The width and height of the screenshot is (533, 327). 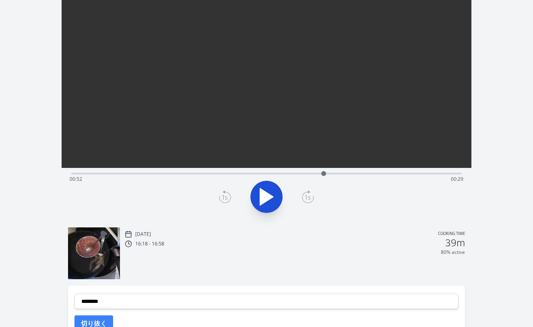 What do you see at coordinates (150, 244) in the screenshot?
I see `p: 16:18 - 16:58` at bounding box center [150, 244].